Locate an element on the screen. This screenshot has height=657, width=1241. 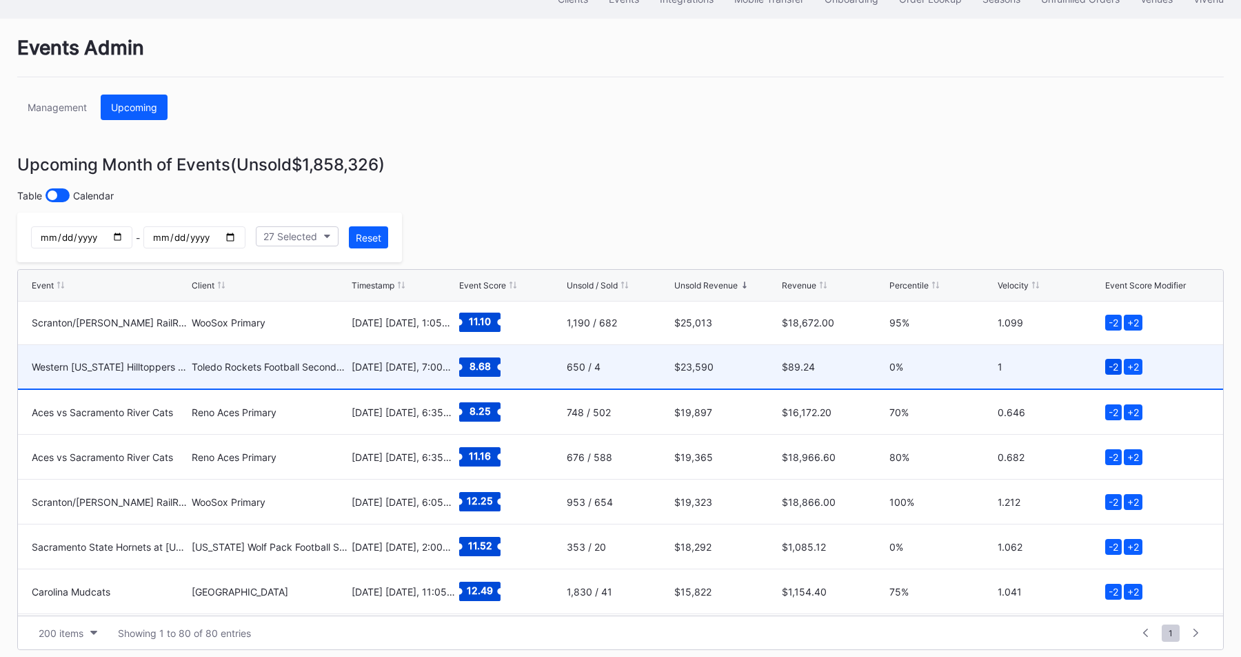
div: $16,172.20 is located at coordinates (834, 412).